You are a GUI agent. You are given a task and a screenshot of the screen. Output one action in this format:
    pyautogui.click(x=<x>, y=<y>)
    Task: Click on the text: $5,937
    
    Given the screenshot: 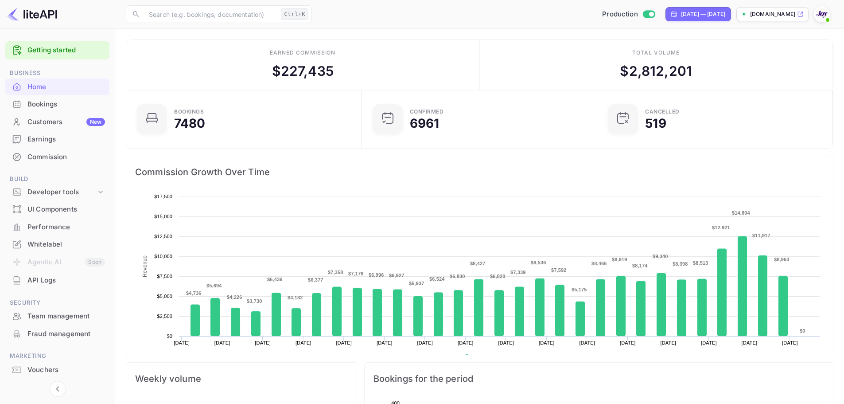 What is the action you would take?
    pyautogui.click(x=416, y=283)
    